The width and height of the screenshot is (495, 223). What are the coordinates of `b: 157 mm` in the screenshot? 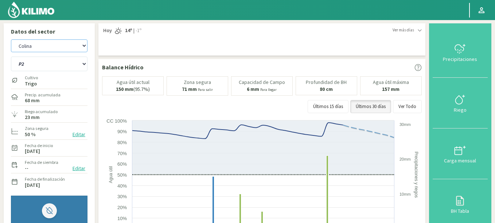 It's located at (391, 89).